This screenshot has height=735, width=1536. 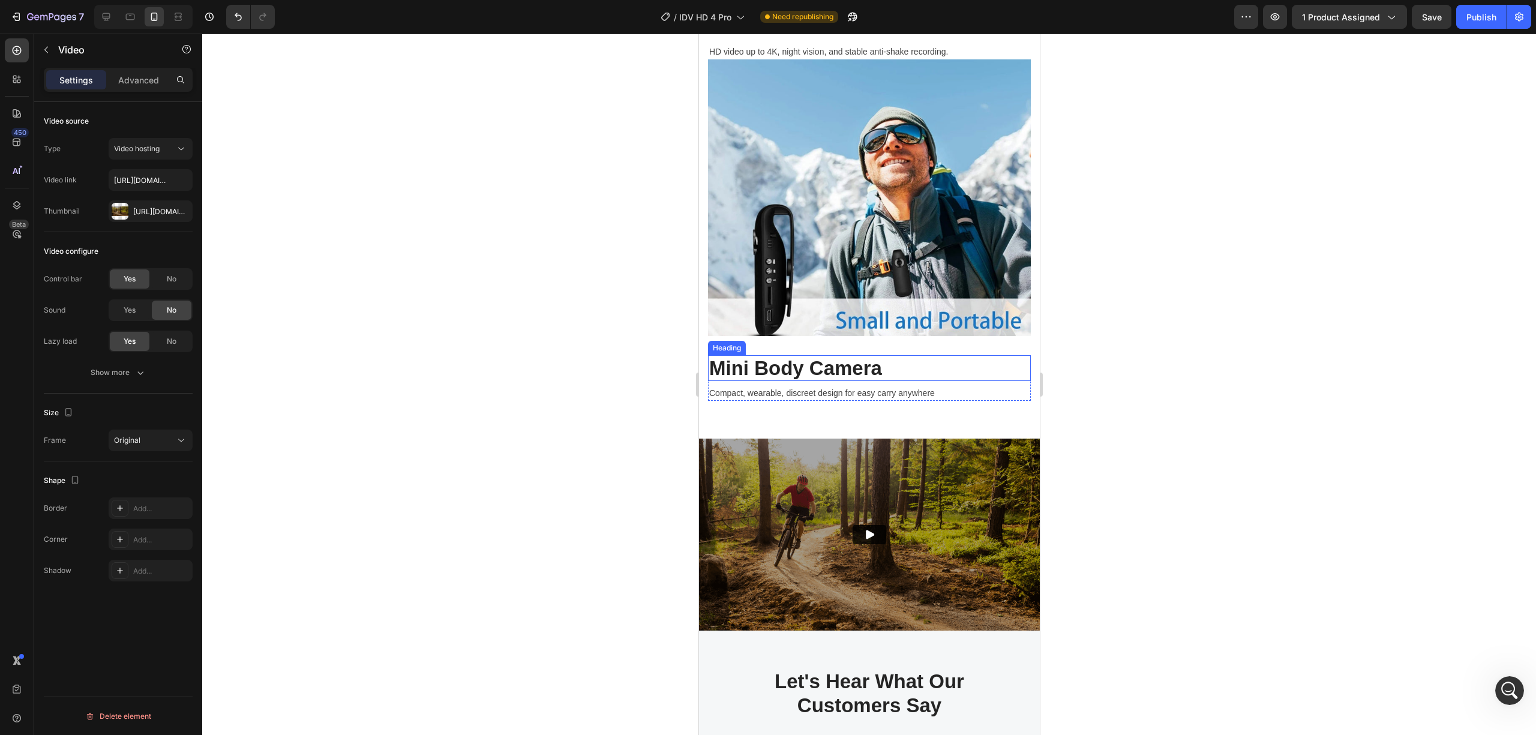 What do you see at coordinates (118, 717) in the screenshot?
I see `div: Delete element` at bounding box center [118, 717].